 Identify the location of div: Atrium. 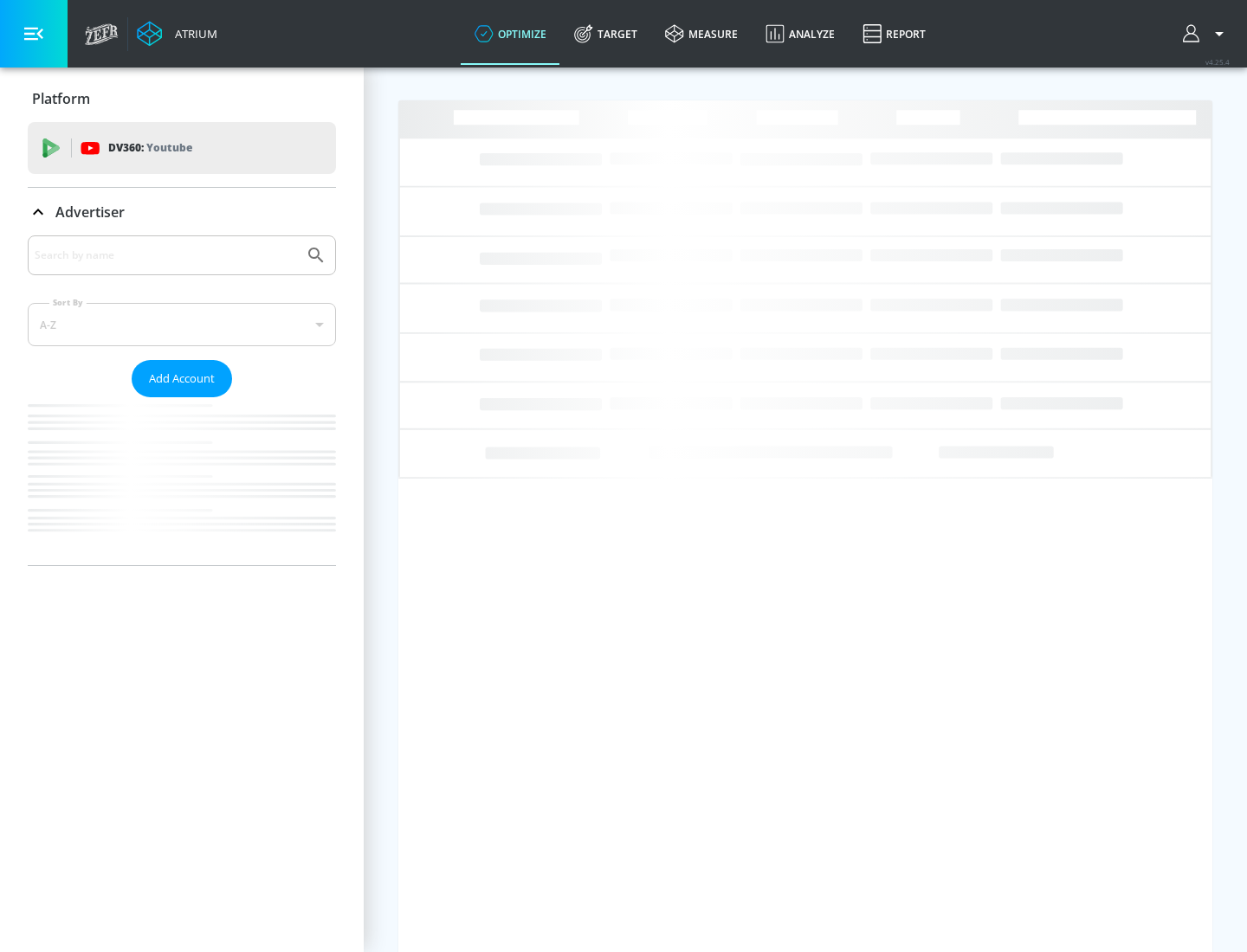
(192, 33).